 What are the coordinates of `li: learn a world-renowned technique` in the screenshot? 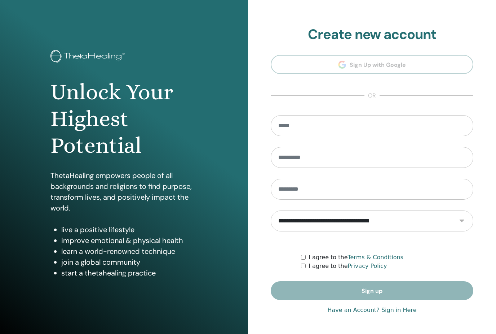 It's located at (129, 251).